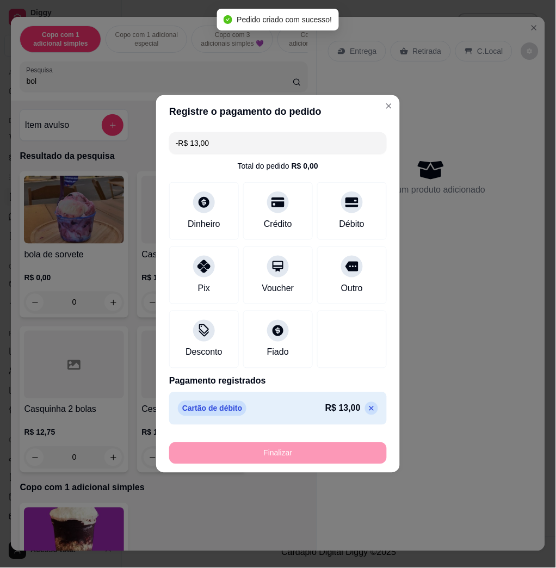 The width and height of the screenshot is (556, 568). Describe the element at coordinates (212, 409) in the screenshot. I see `p: Cartão de débito` at that location.